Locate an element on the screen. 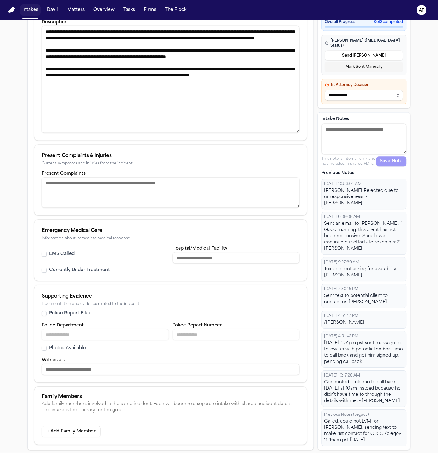  a: Home is located at coordinates (11, 10).